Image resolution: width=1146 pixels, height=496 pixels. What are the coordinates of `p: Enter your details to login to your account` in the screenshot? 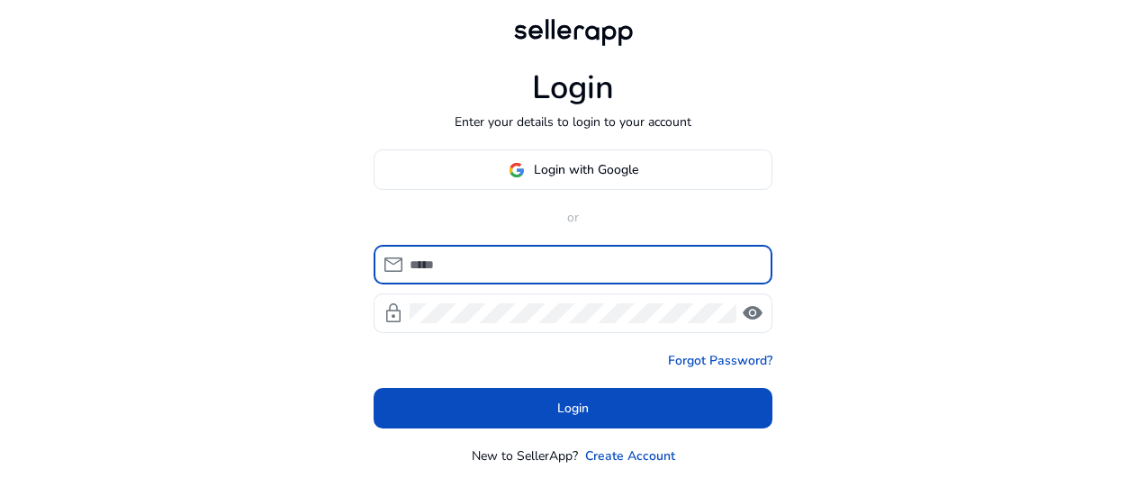 It's located at (572, 121).